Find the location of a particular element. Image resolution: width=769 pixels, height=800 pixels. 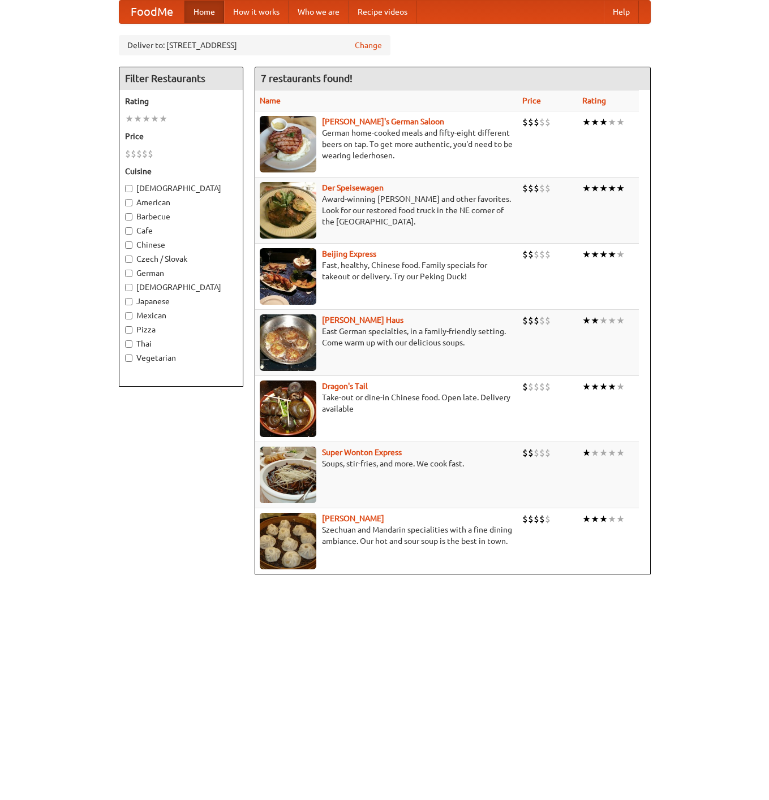

label: Cafe is located at coordinates (181, 231).